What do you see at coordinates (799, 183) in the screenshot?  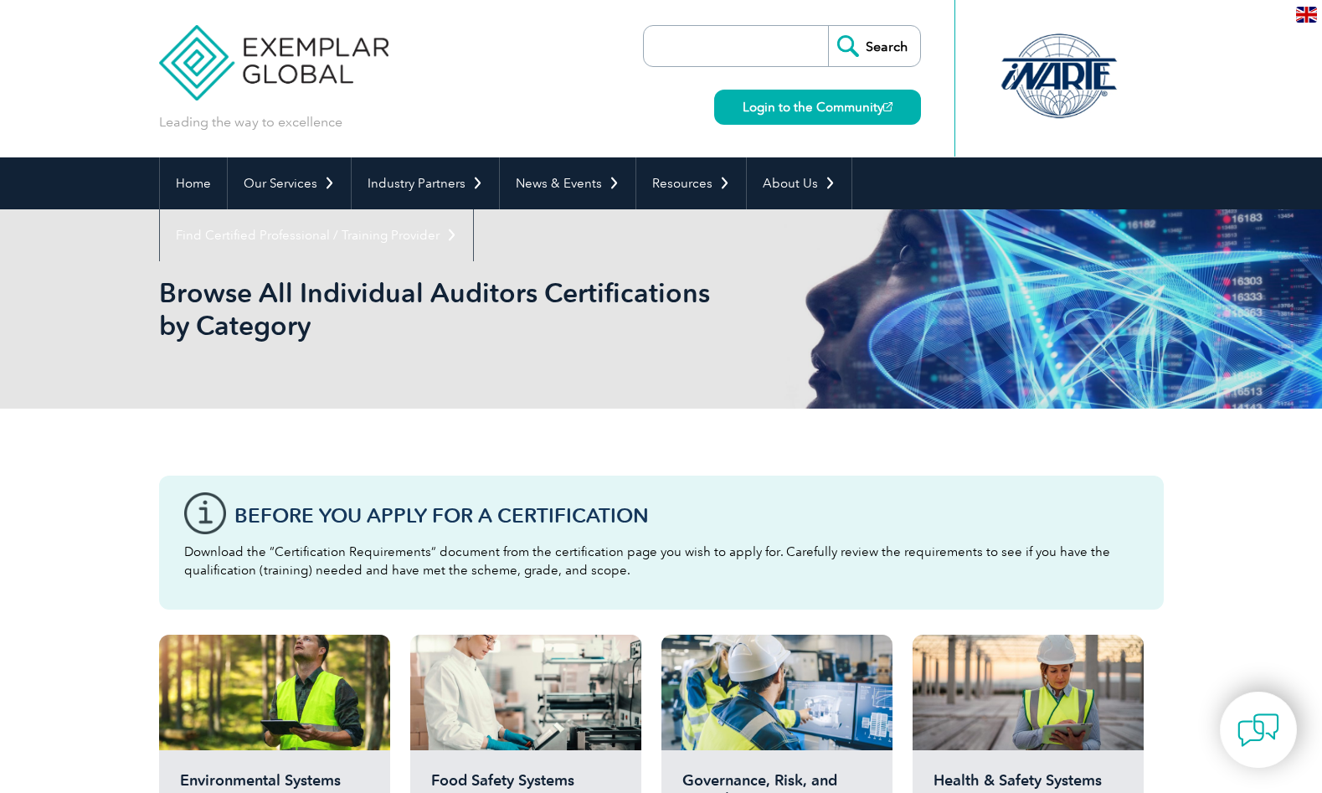 I see `a: About Us` at bounding box center [799, 183].